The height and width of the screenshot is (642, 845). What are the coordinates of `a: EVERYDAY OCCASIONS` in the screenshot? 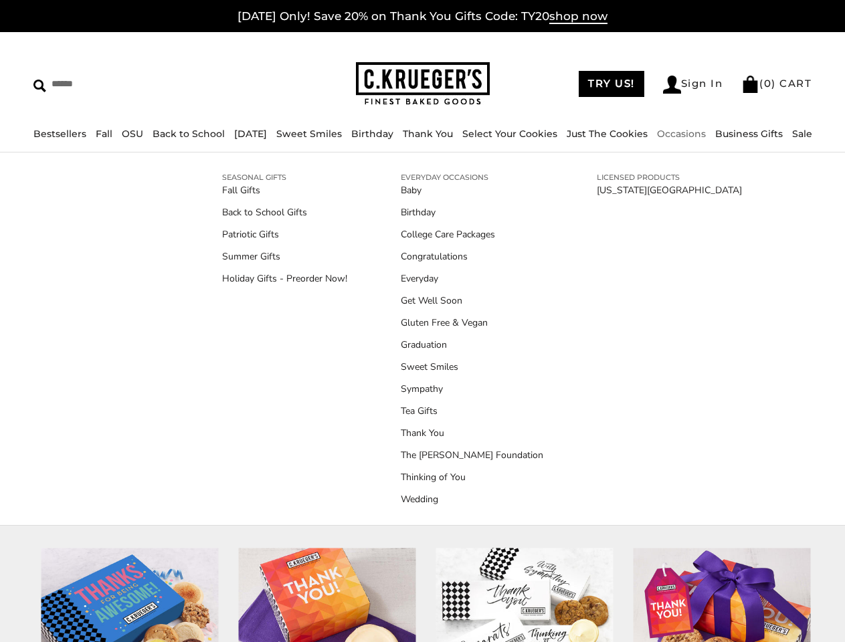 It's located at (472, 177).